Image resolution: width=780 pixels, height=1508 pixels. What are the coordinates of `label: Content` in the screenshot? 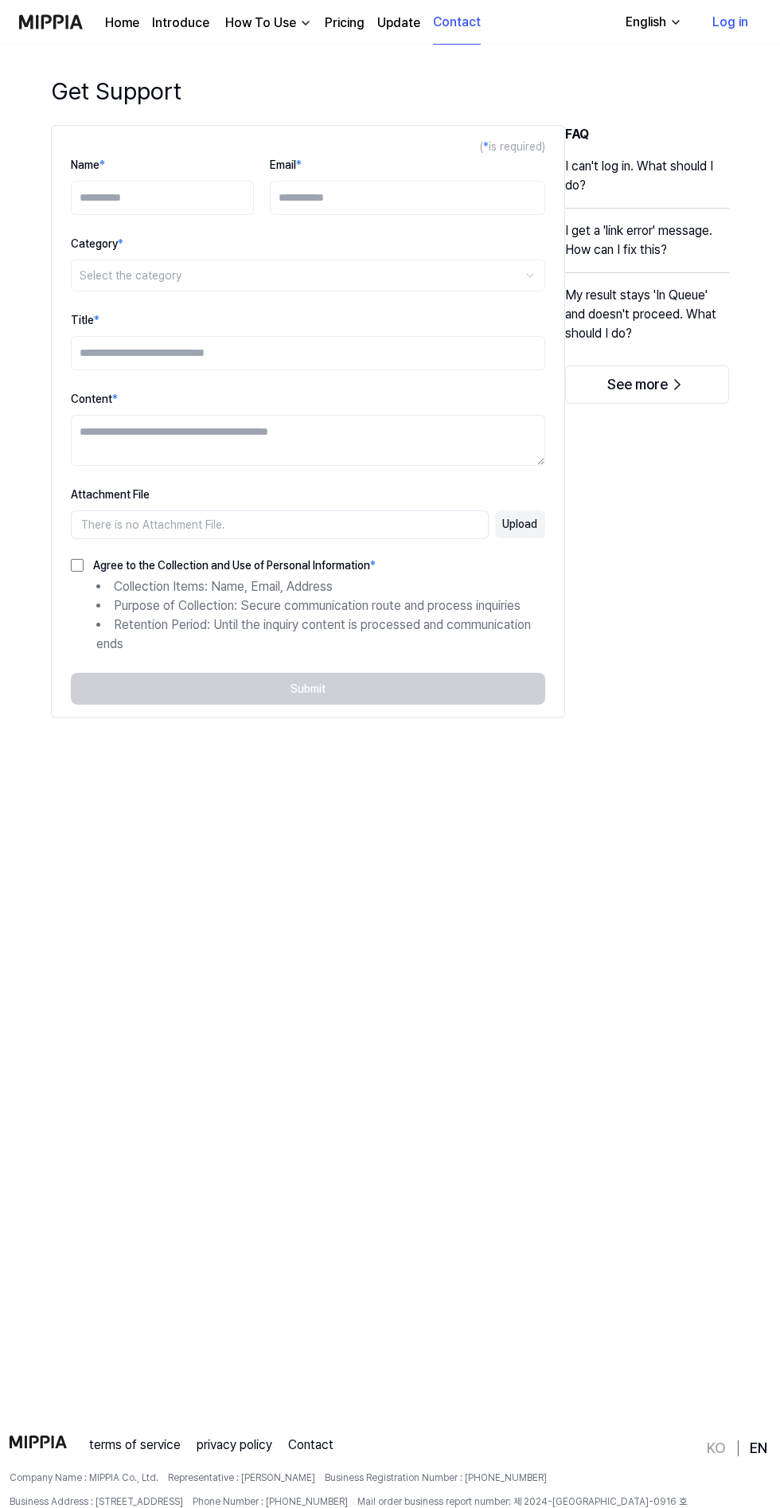 It's located at (94, 399).